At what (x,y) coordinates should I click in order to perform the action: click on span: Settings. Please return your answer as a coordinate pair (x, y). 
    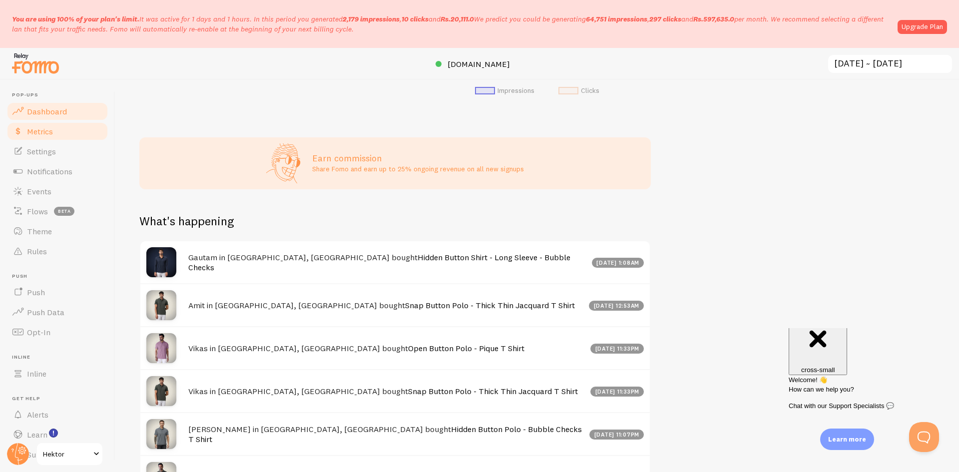
    Looking at the image, I should click on (41, 151).